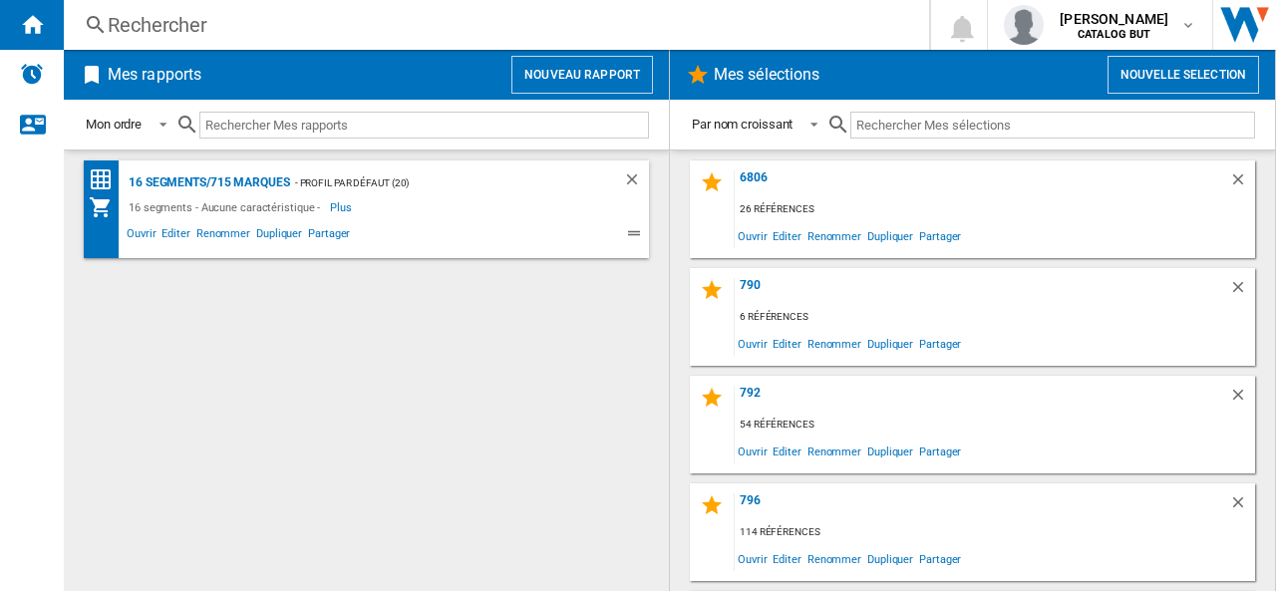 This screenshot has width=1276, height=591. I want to click on button: Nouvelle selection, so click(1184, 75).